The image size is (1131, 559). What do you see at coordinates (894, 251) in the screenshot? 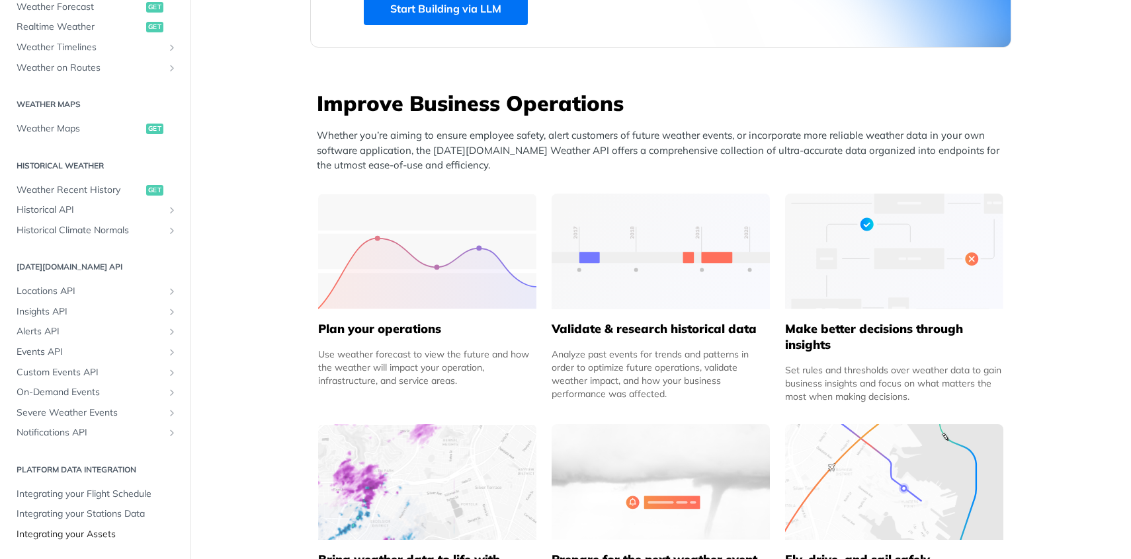
I see `img: a22d113-group-496-32x.svg` at bounding box center [894, 251].